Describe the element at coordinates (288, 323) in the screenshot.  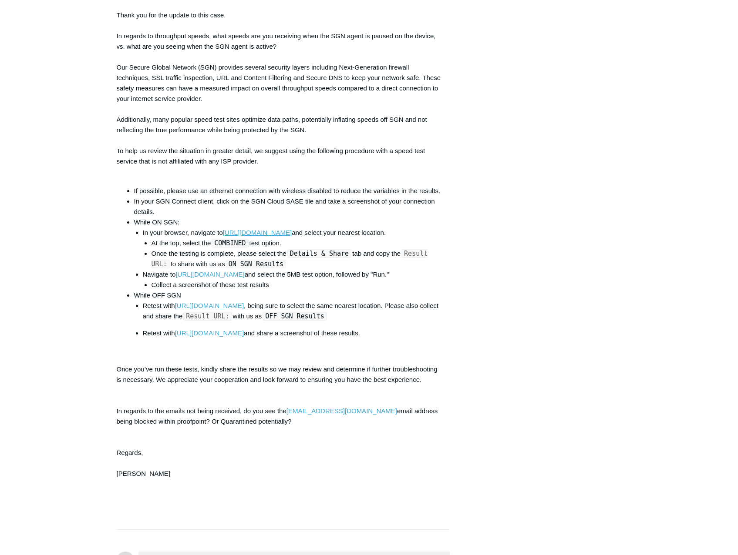
I see `li: While OFF SGN` at that location.